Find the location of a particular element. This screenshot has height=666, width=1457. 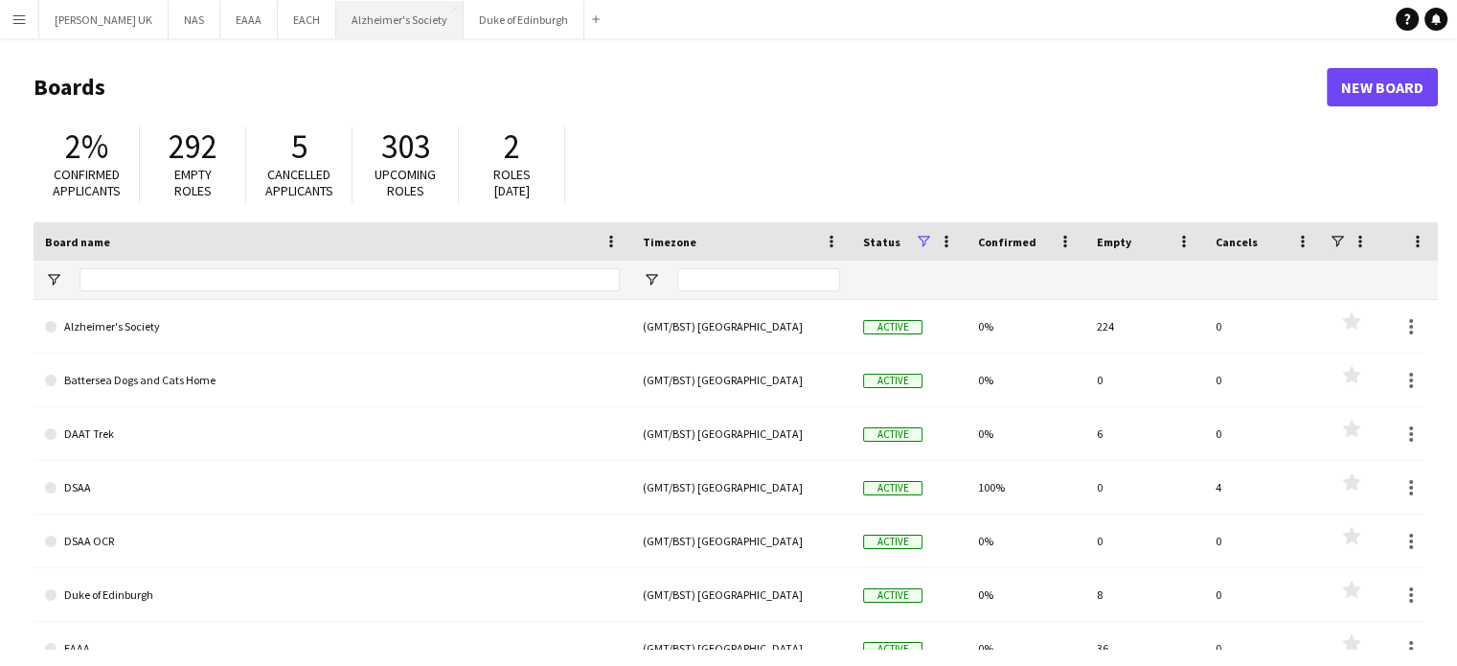

a: Battersea Dogs and Cats Home is located at coordinates (332, 380).